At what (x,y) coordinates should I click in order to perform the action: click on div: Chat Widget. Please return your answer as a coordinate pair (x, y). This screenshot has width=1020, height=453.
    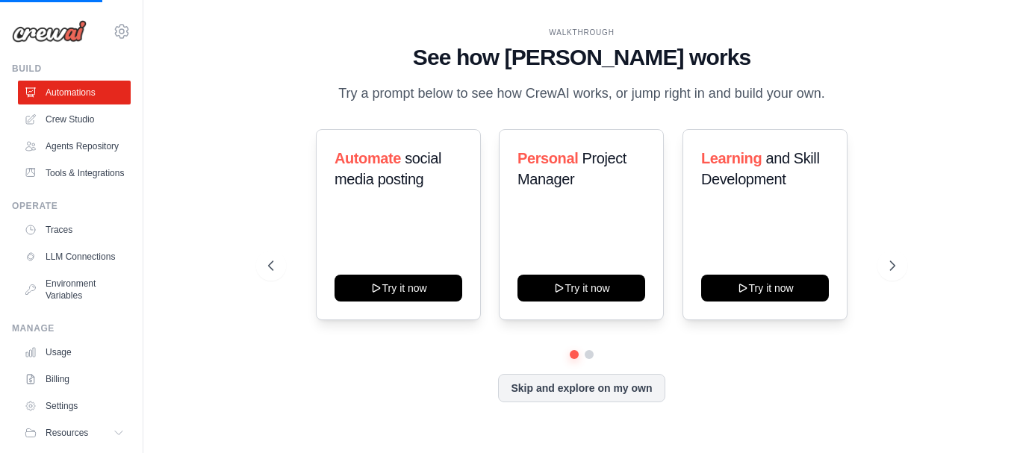
    Looking at the image, I should click on (983, 417).